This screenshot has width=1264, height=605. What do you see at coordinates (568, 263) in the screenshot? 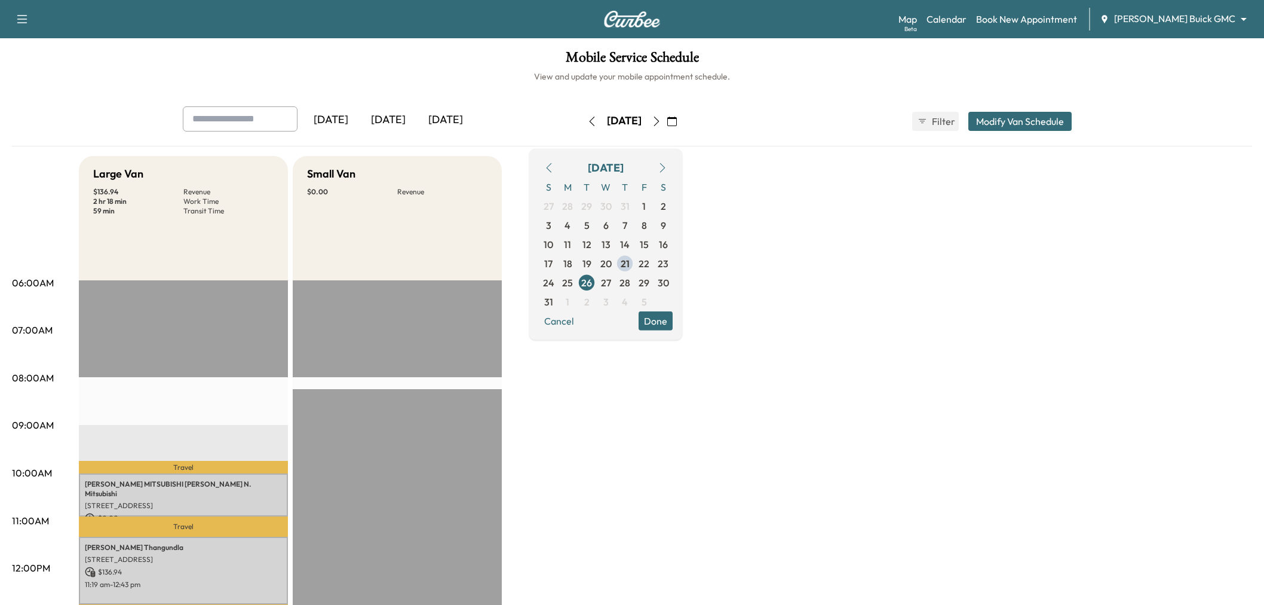
I see `span: 18` at bounding box center [568, 263].